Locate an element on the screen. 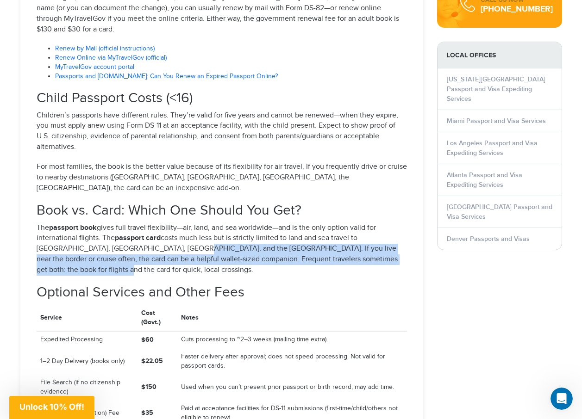 The width and height of the screenshot is (582, 419). div: Unlock 10% Off! is located at coordinates (52, 408).